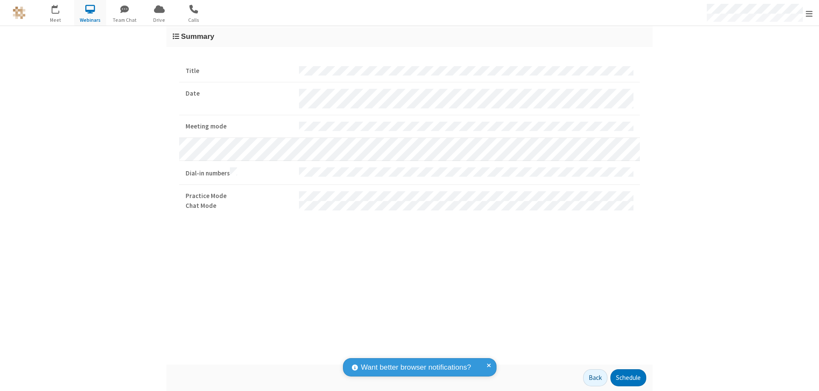  What do you see at coordinates (159, 20) in the screenshot?
I see `span: Drive` at bounding box center [159, 20].